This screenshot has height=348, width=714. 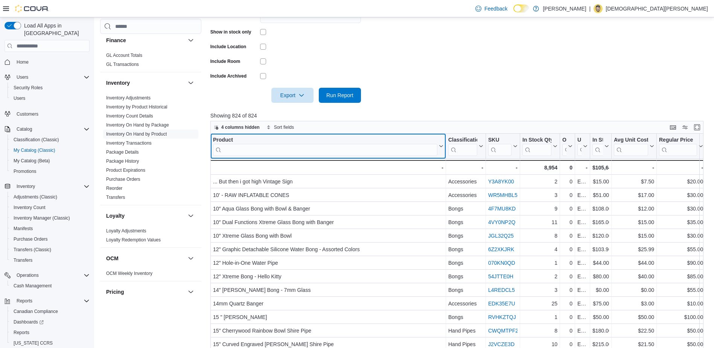 I want to click on button: Cash Management, so click(x=50, y=286).